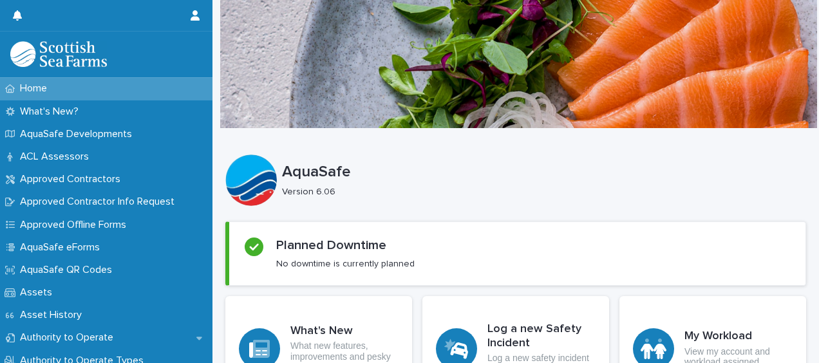 The image size is (819, 363). What do you see at coordinates (345, 264) in the screenshot?
I see `p: No downtime is currently planned` at bounding box center [345, 264].